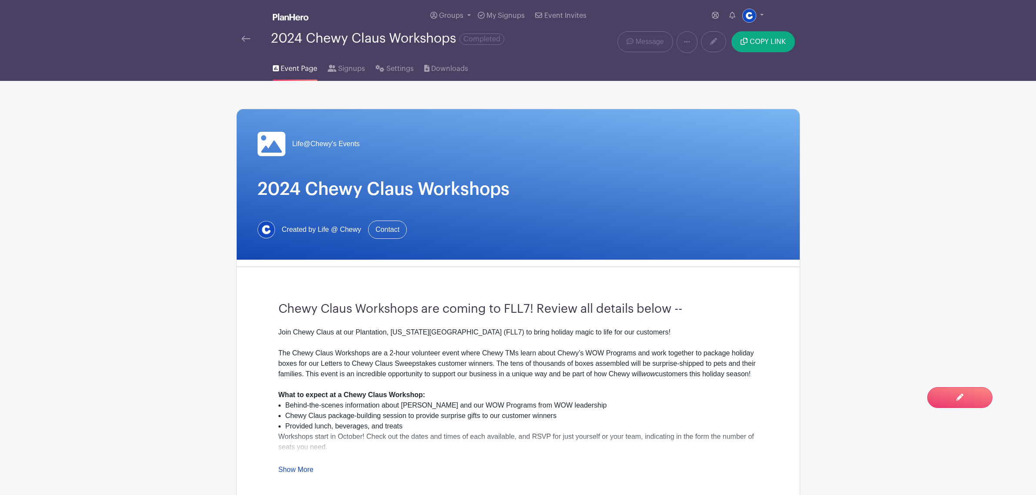  I want to click on strong: What to expect at a Chewy Claus Workshop:, so click(352, 395).